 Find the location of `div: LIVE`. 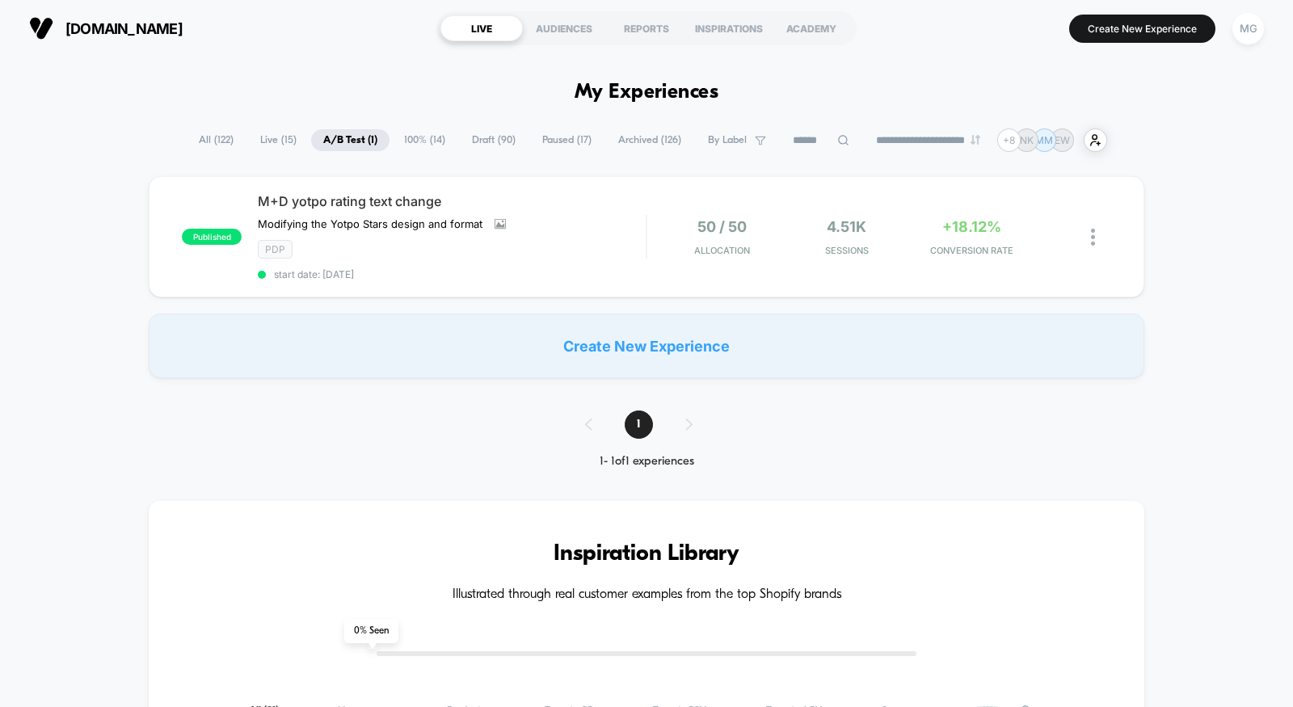

div: LIVE is located at coordinates (481, 28).